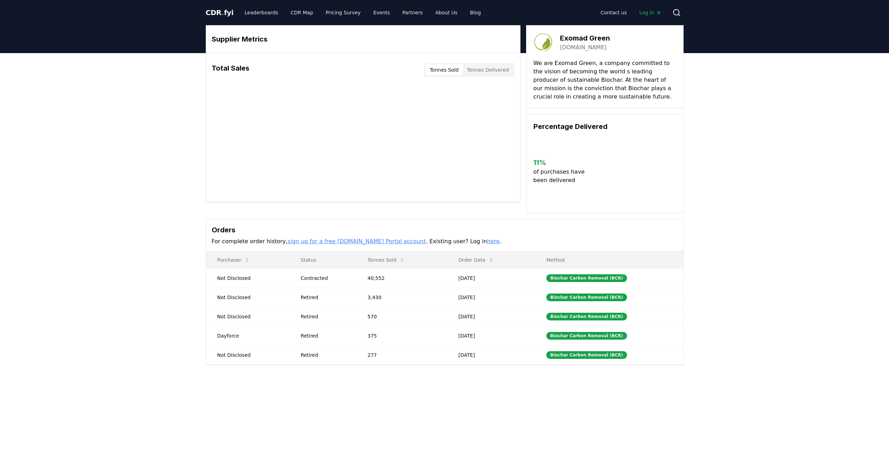 This screenshot has height=456, width=889. Describe the element at coordinates (381, 13) in the screenshot. I see `a: Events` at that location.